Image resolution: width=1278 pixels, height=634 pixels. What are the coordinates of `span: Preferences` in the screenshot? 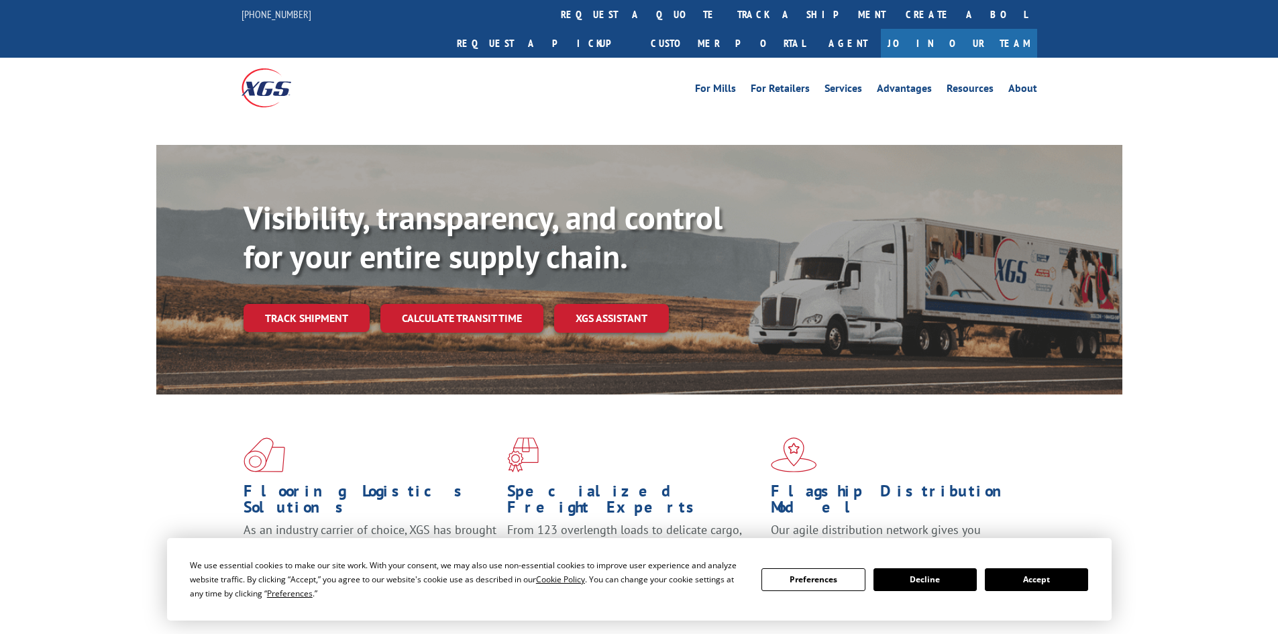 It's located at (290, 593).